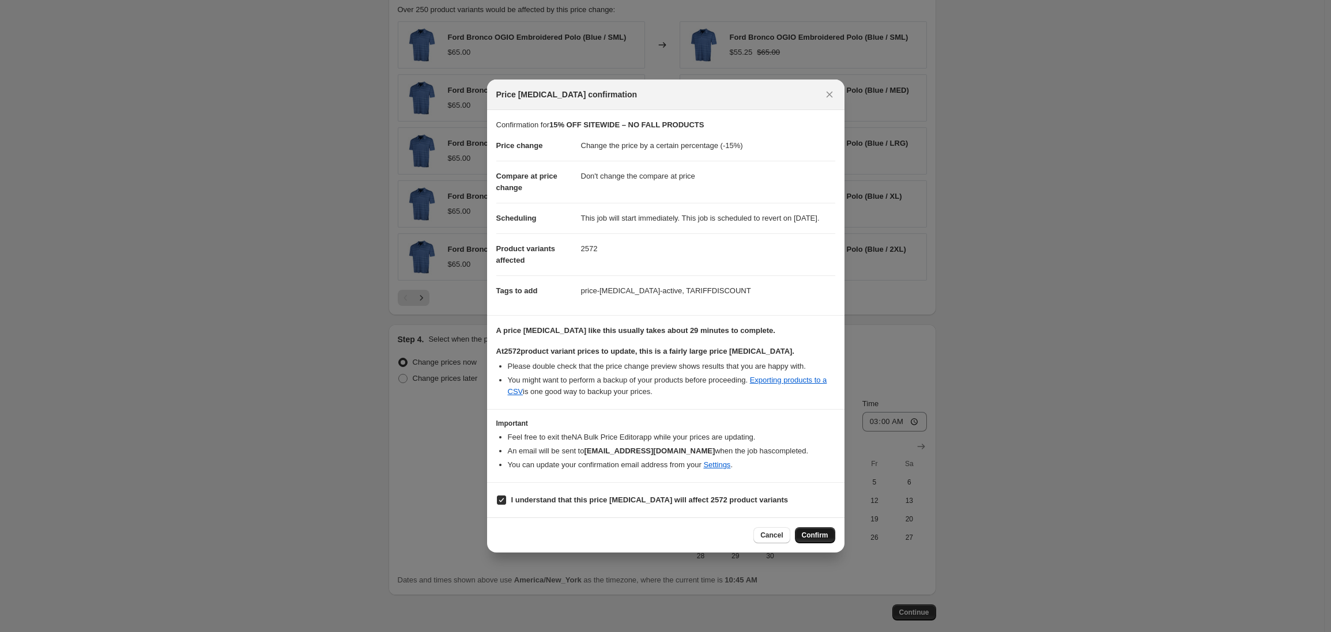  What do you see at coordinates (627, 125) in the screenshot?
I see `b: 15% OFF SITEWIDE – NO FALL PRODUCTS` at bounding box center [627, 125].